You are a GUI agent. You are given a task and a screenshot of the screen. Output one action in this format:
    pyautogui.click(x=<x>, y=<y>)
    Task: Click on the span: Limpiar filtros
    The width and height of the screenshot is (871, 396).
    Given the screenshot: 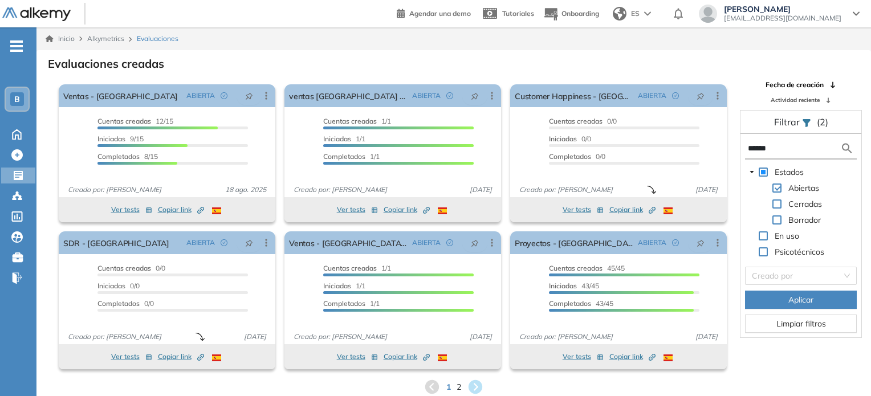 What is the action you would take?
    pyautogui.click(x=801, y=324)
    